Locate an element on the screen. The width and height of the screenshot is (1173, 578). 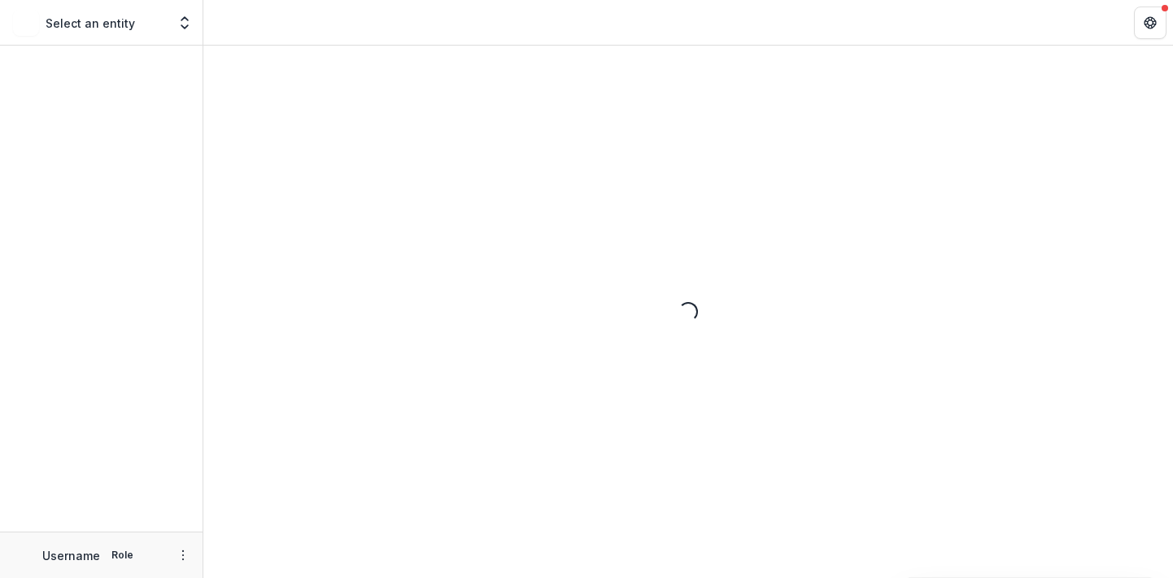
button: Get Help is located at coordinates (1151, 23).